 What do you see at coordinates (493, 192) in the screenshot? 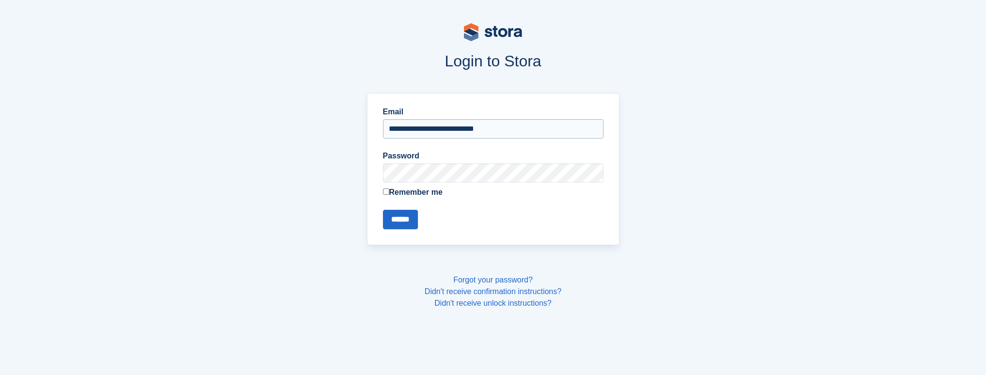
I see `label: Remember me` at bounding box center [493, 192].